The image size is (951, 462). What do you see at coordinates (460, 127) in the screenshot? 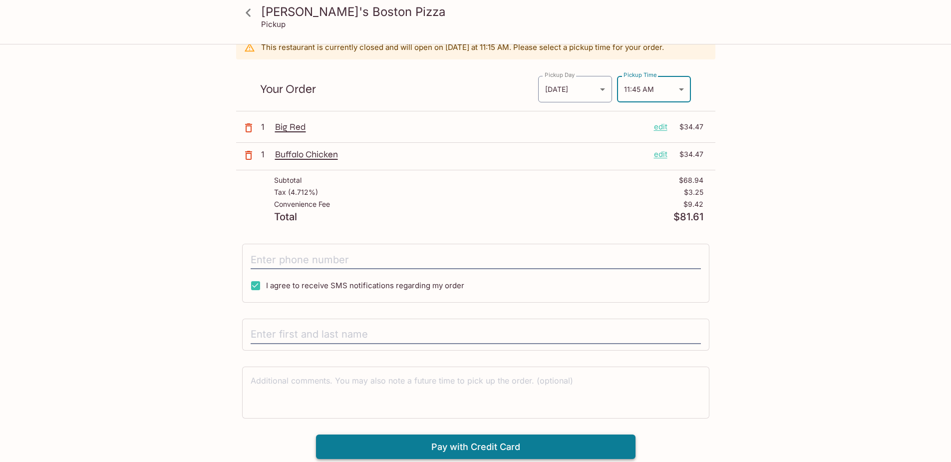
I see `p: Big Red` at bounding box center [460, 127].